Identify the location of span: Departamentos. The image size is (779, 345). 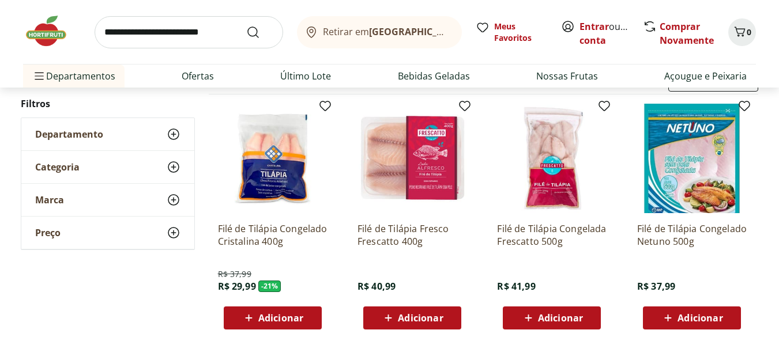
(74, 76).